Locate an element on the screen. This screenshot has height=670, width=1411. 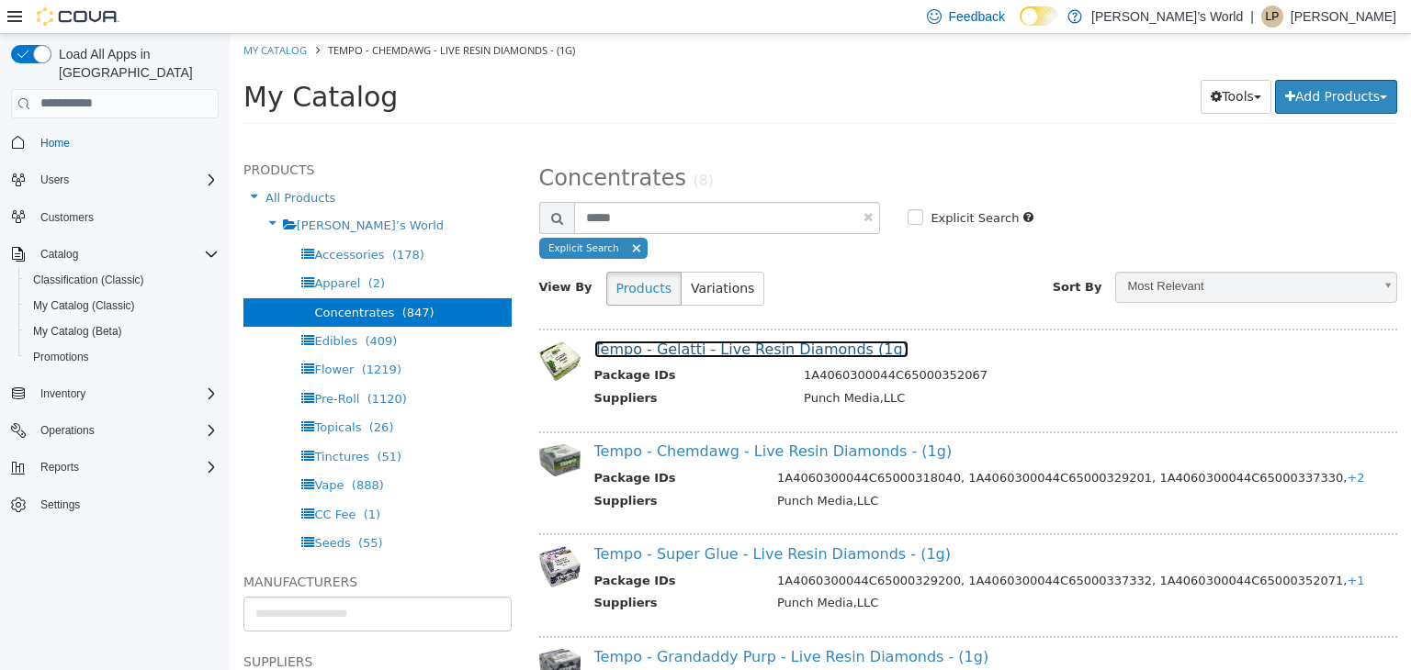
span: Apparel is located at coordinates (107, 249).